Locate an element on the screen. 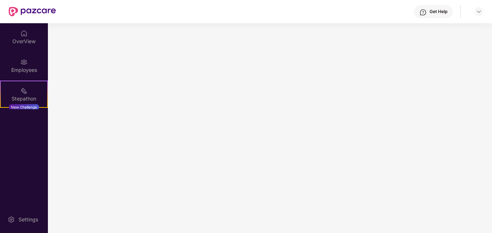 The image size is (492, 233). img: svg+xml;base64,PHN2ZyBpZD0iRW1wbG95ZWVzIiB4bWxucz0iaHR0cDovL3d3dy53My5vcmcvMjAwMC9zdmciIHdpZHRoPS... is located at coordinates (24, 62).